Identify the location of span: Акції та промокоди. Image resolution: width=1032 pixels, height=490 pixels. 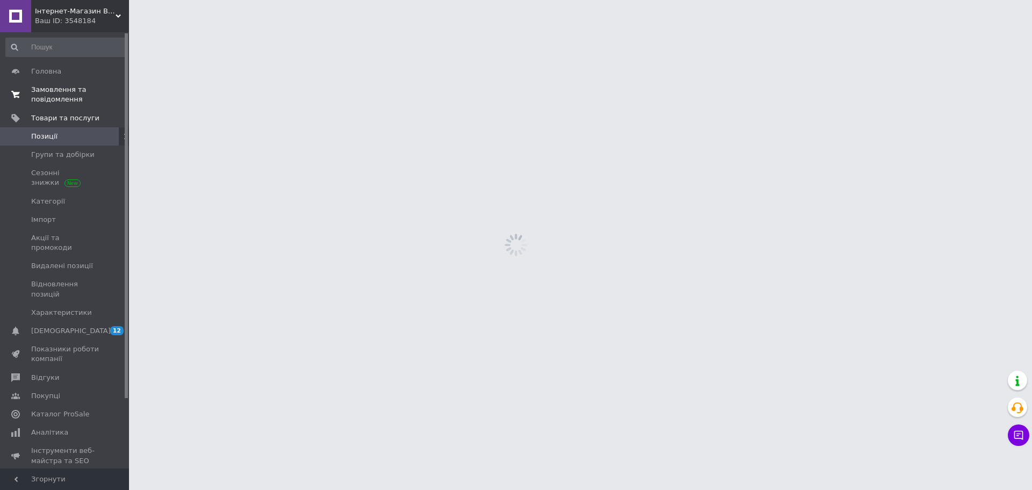
(65, 243).